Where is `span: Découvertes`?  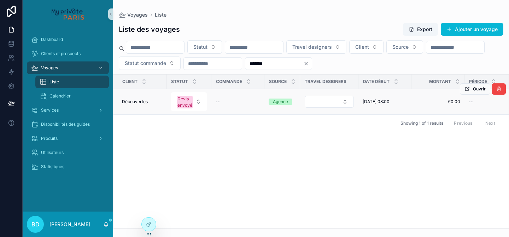 span: Découvertes is located at coordinates (135, 102).